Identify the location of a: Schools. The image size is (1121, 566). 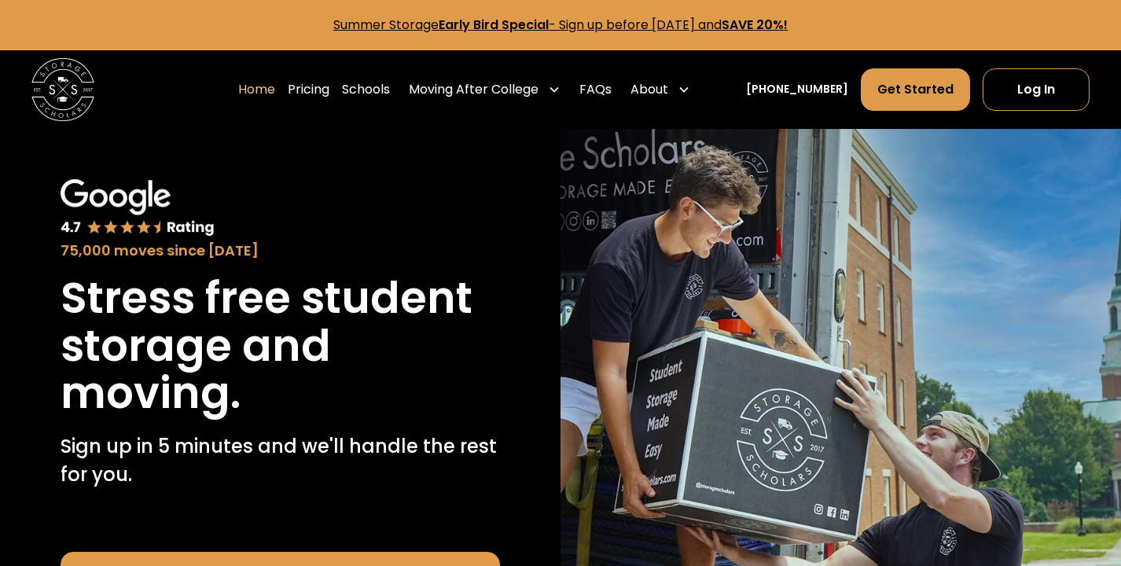
(365, 90).